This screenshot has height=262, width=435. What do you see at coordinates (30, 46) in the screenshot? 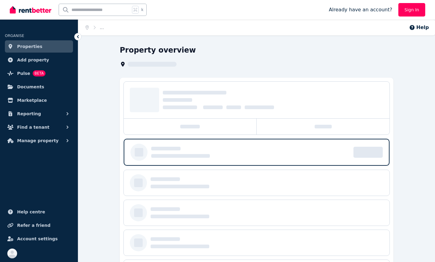
I see `span: Properties` at bounding box center [30, 46].